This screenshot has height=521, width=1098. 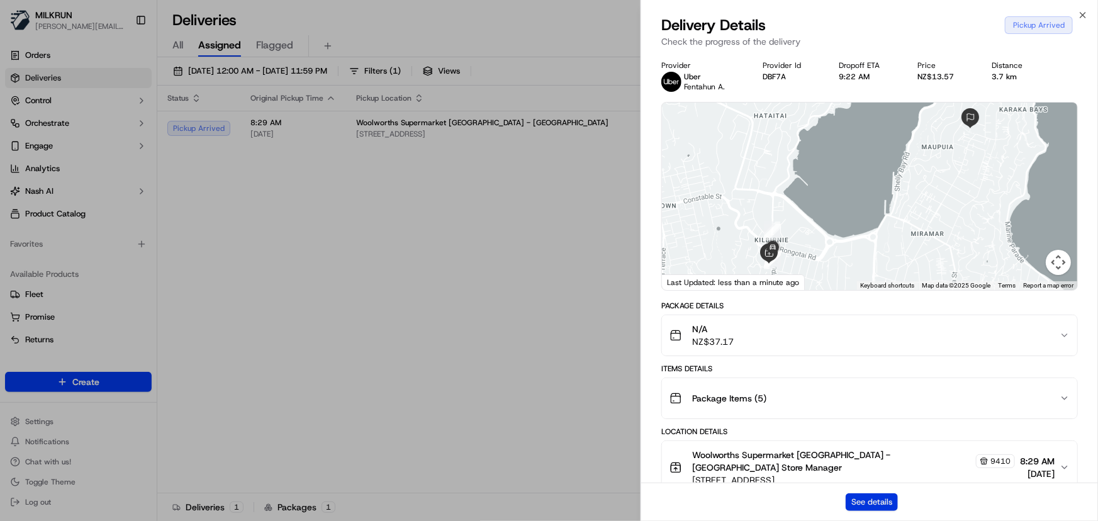 I want to click on div: Dropoff ETA, so click(x=868, y=65).